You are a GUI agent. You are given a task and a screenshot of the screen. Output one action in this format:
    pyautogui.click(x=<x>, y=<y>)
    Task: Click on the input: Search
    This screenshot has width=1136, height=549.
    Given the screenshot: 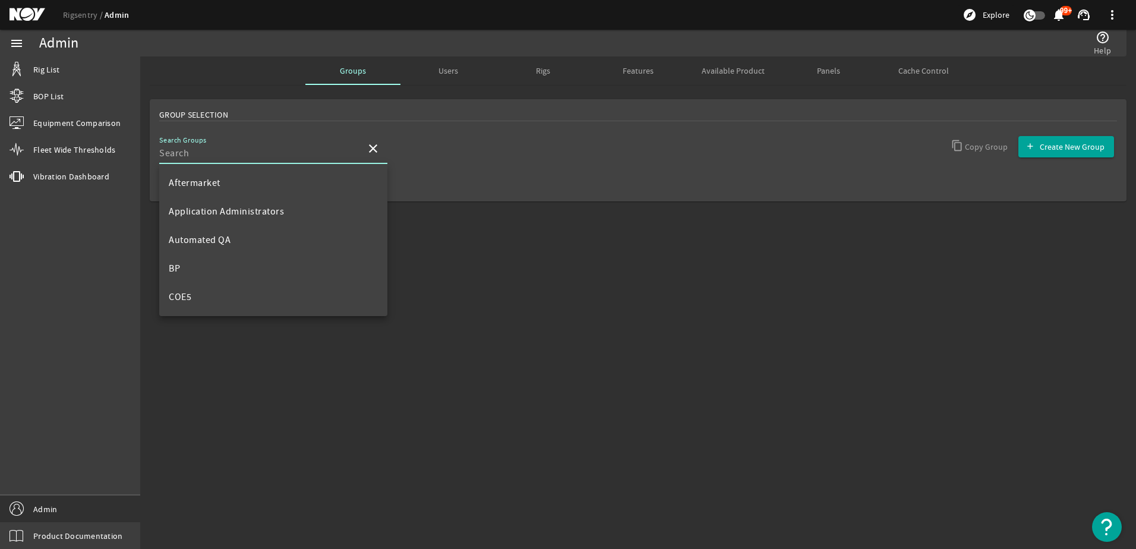 What is the action you would take?
    pyautogui.click(x=258, y=153)
    